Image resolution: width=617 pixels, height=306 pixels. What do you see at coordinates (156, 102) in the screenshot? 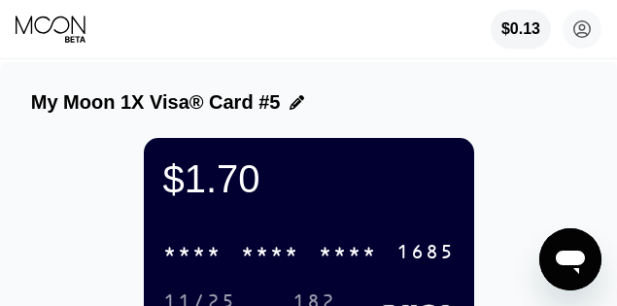
I see `div: My Moon 1X Visa® Card #5` at bounding box center [156, 102].